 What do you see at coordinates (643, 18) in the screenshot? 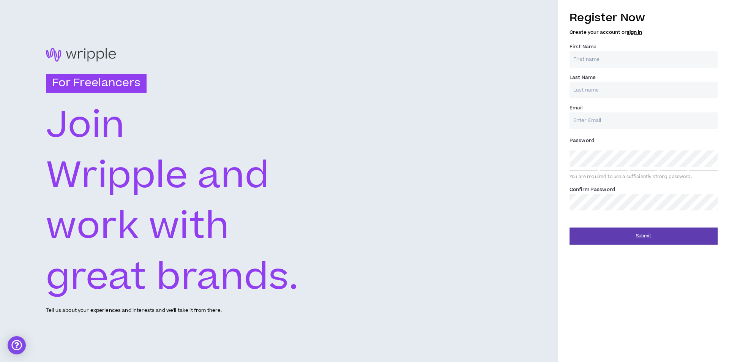
I see `h3: Register Now` at bounding box center [643, 18].